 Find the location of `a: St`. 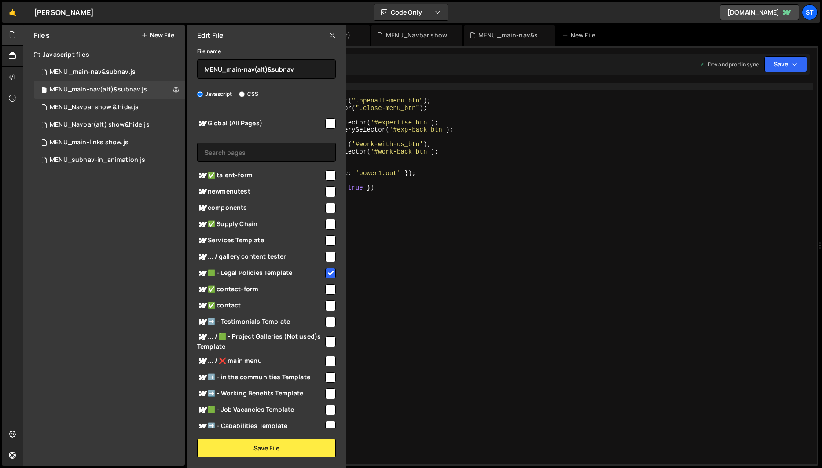

a: St is located at coordinates (810, 12).